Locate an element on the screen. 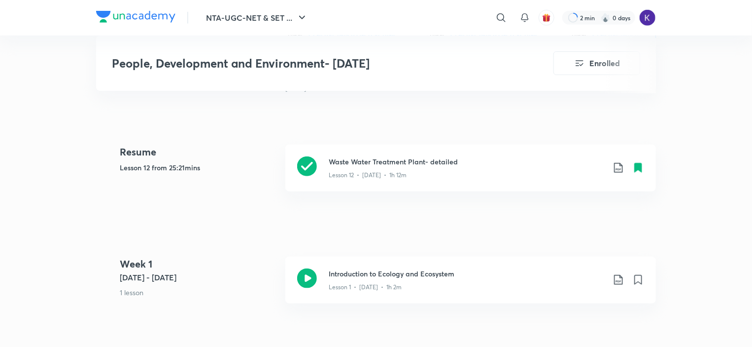  button: Enrolled is located at coordinates (597, 63).